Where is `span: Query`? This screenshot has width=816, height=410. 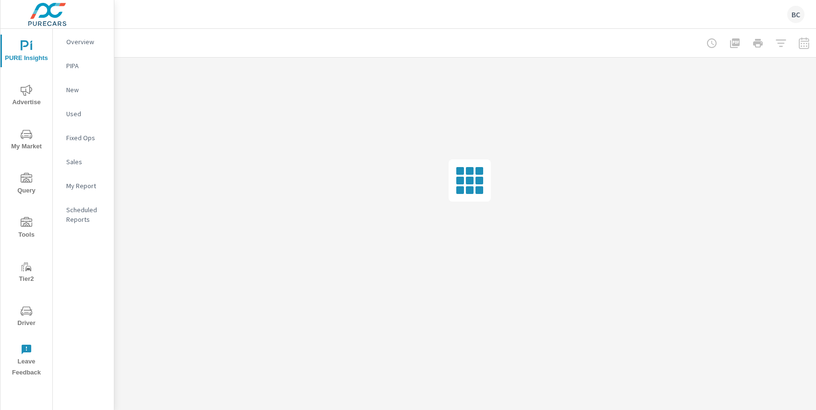 span: Query is located at coordinates (26, 184).